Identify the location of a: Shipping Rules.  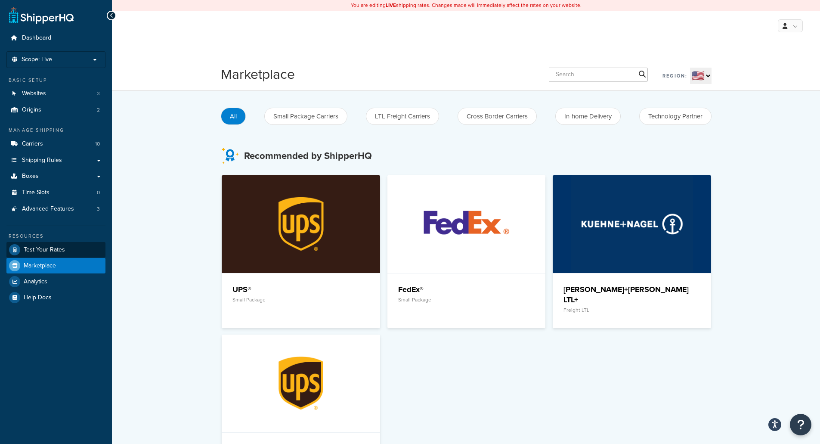
(56, 160).